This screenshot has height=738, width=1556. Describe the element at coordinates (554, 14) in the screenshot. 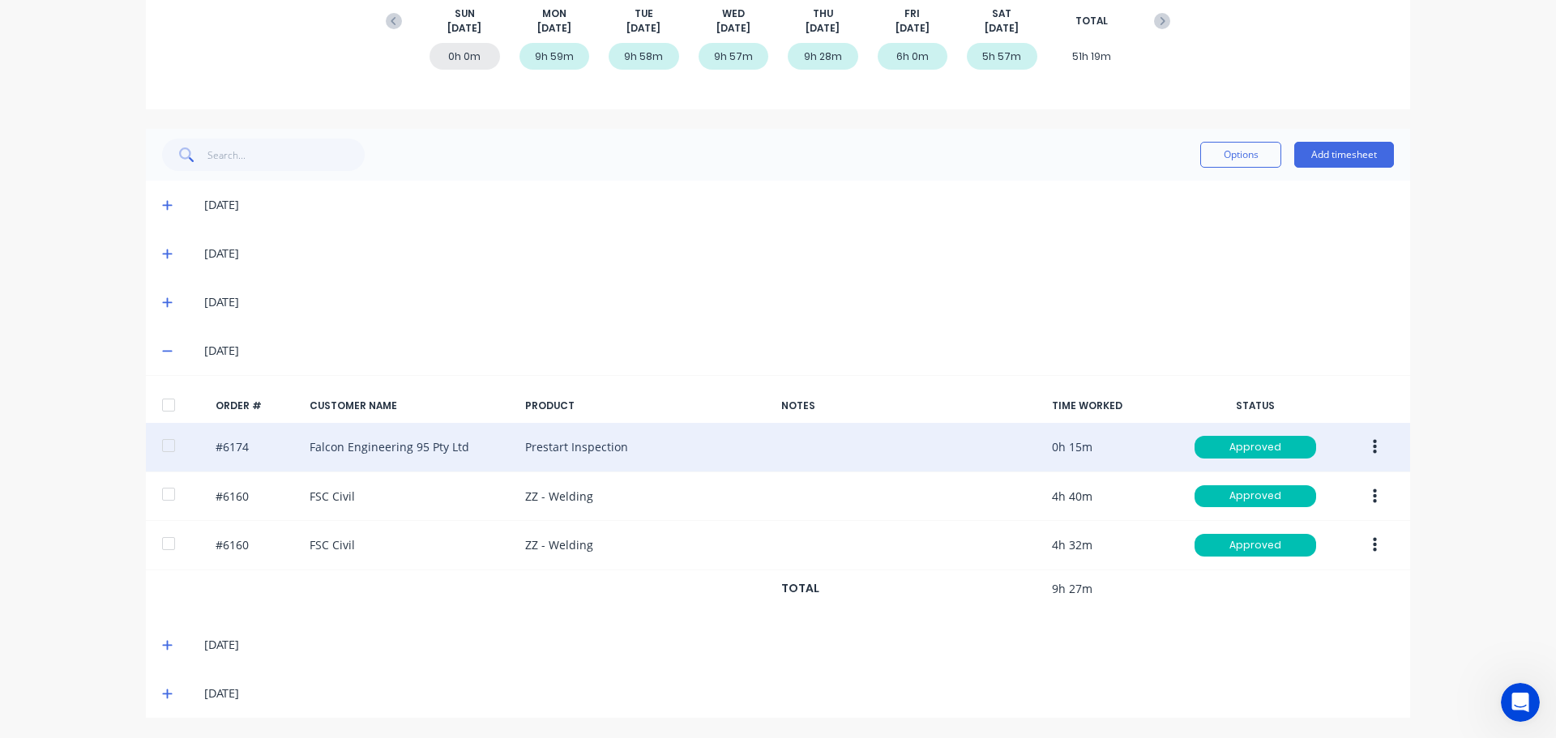

I see `span: MON` at that location.